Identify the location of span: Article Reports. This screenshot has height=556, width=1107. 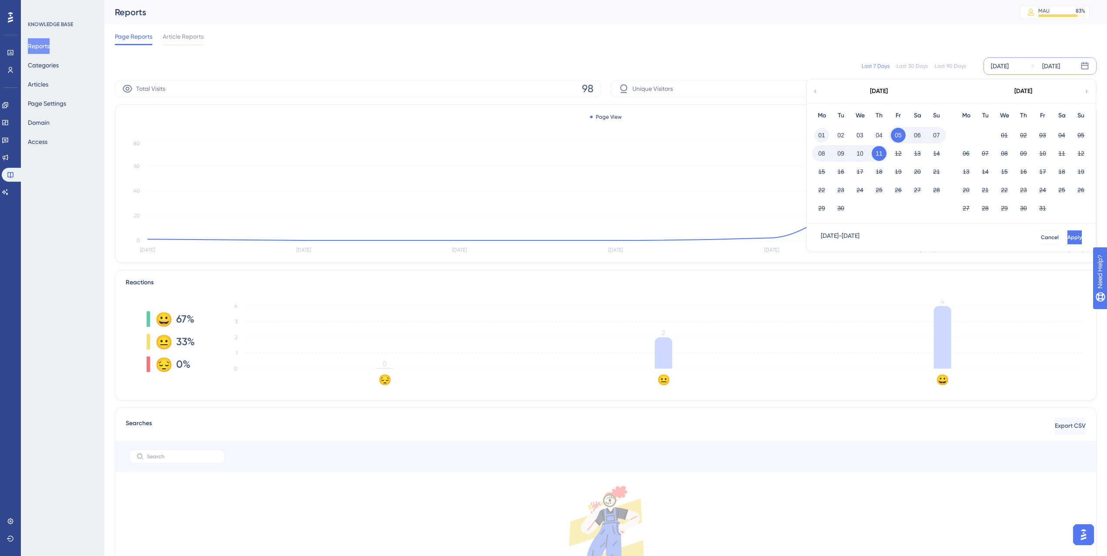
(183, 37).